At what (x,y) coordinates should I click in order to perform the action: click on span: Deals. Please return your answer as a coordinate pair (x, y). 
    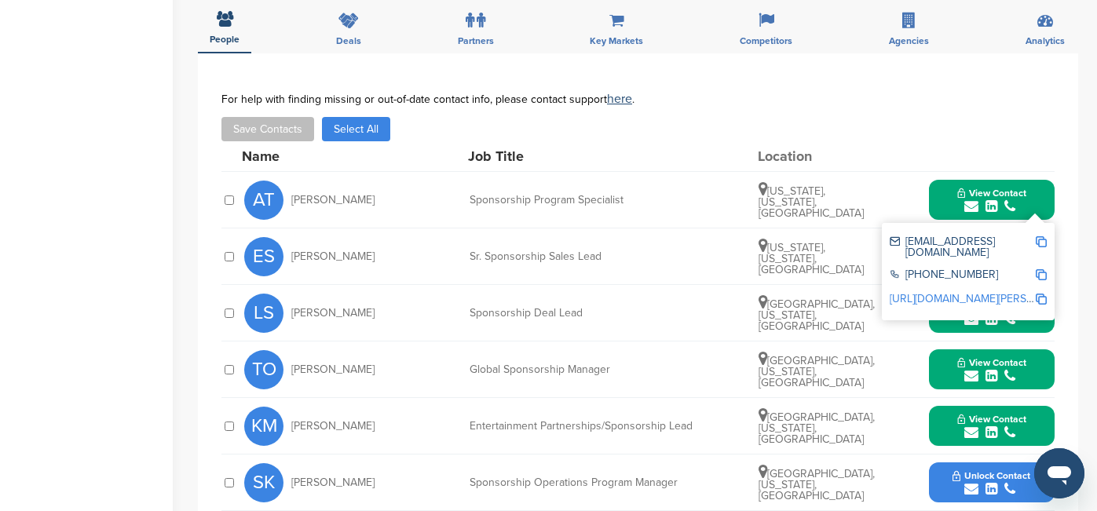
    Looking at the image, I should click on (349, 41).